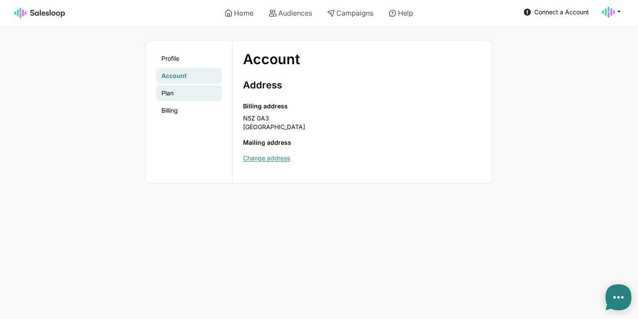 The height and width of the screenshot is (319, 638). Describe the element at coordinates (362, 106) in the screenshot. I see `label: Billing address` at that location.